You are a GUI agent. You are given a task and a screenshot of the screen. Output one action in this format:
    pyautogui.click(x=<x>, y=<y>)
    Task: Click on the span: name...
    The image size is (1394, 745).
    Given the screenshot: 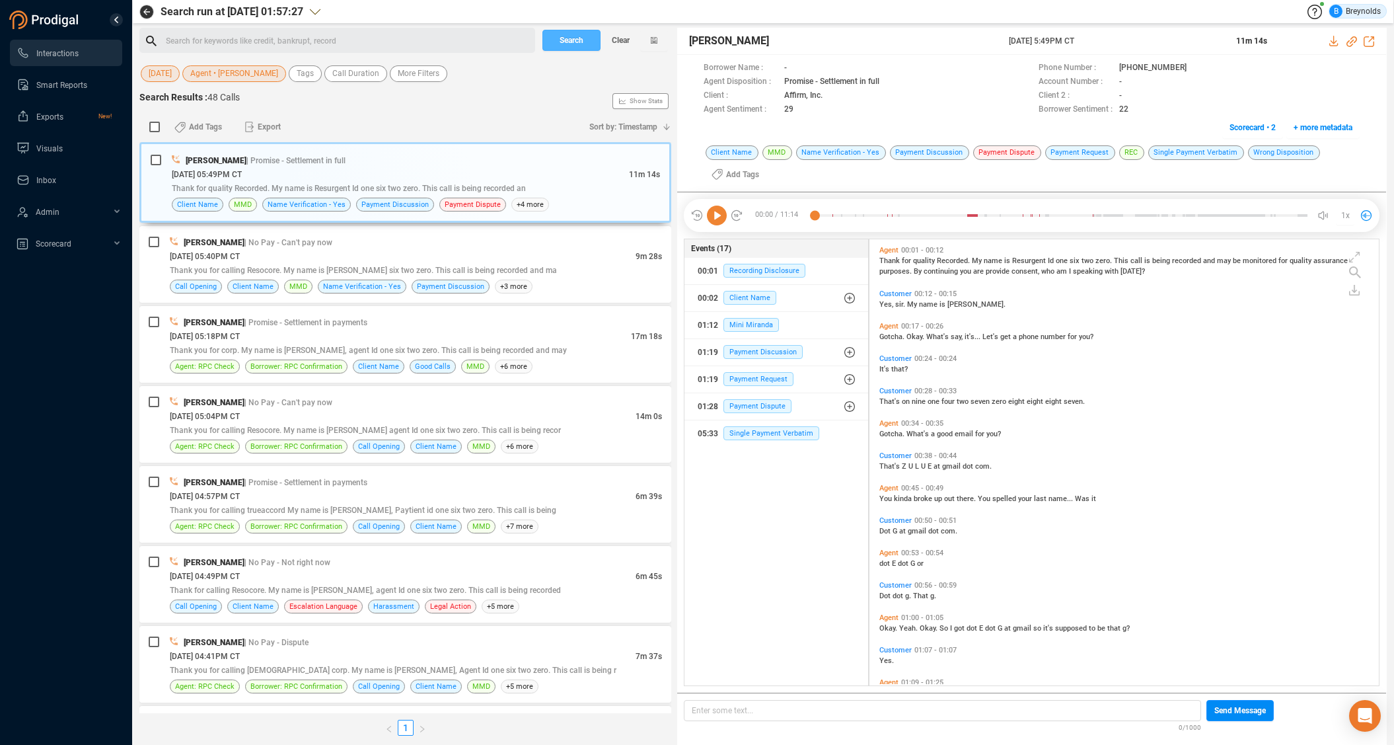 What is the action you would take?
    pyautogui.click(x=1062, y=498)
    